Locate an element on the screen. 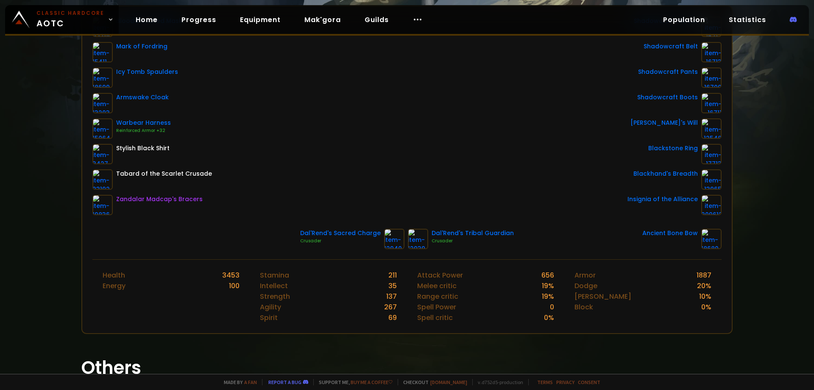 The height and width of the screenshot is (390, 814). div: Attack Power is located at coordinates (440, 275).